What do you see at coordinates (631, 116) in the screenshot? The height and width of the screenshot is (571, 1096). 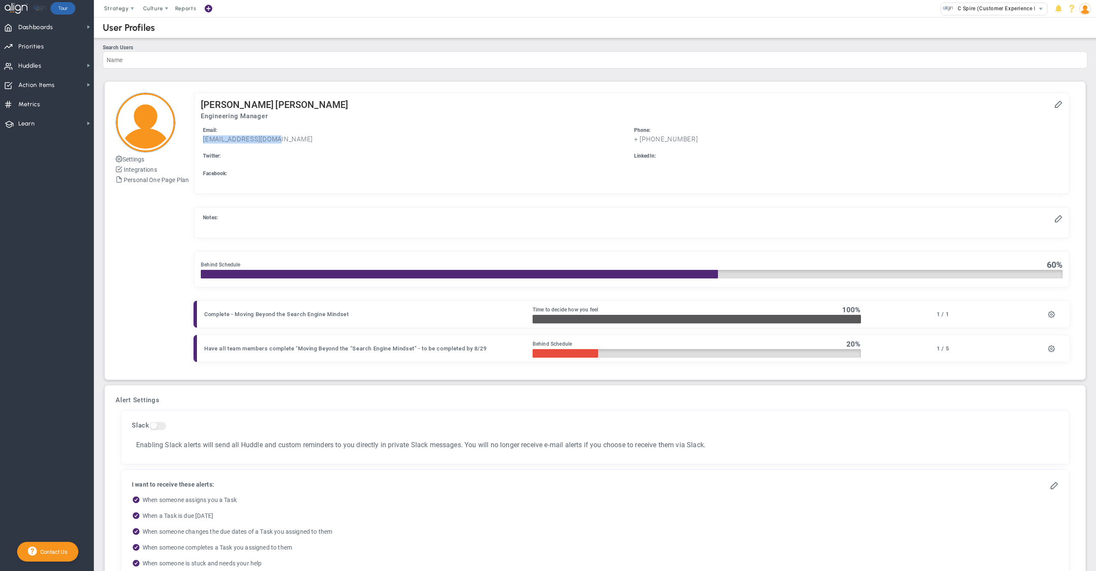 I see `h3: Engineering Manager` at bounding box center [631, 116].